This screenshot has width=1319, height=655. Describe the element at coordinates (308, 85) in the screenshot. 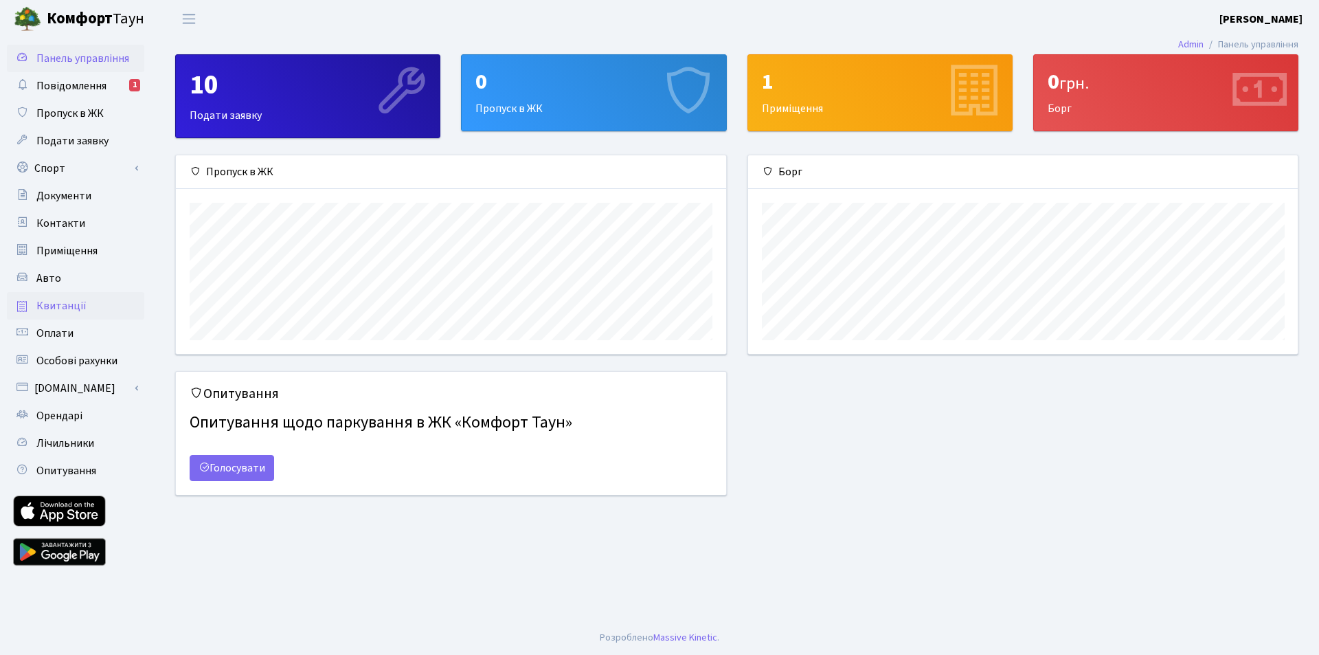

I see `div: 10` at that location.